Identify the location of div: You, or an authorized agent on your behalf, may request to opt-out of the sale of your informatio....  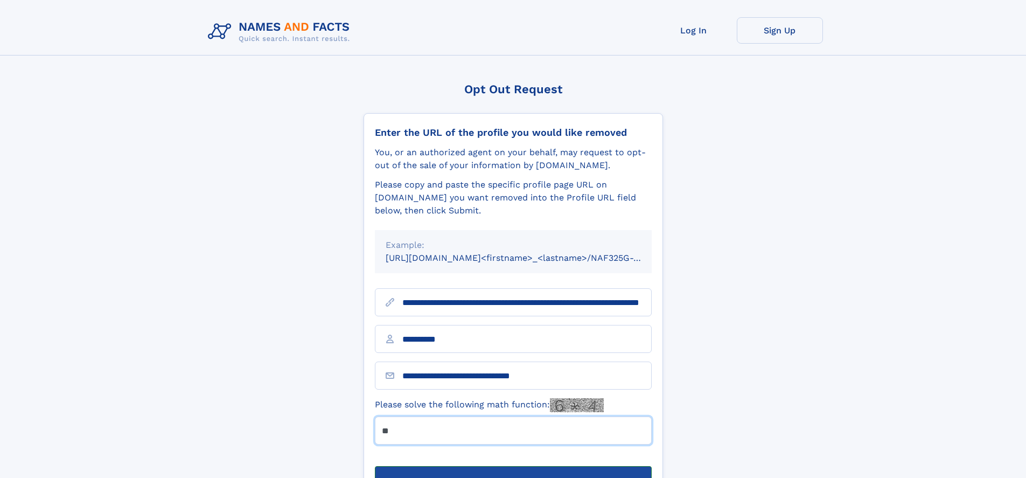
(513, 159).